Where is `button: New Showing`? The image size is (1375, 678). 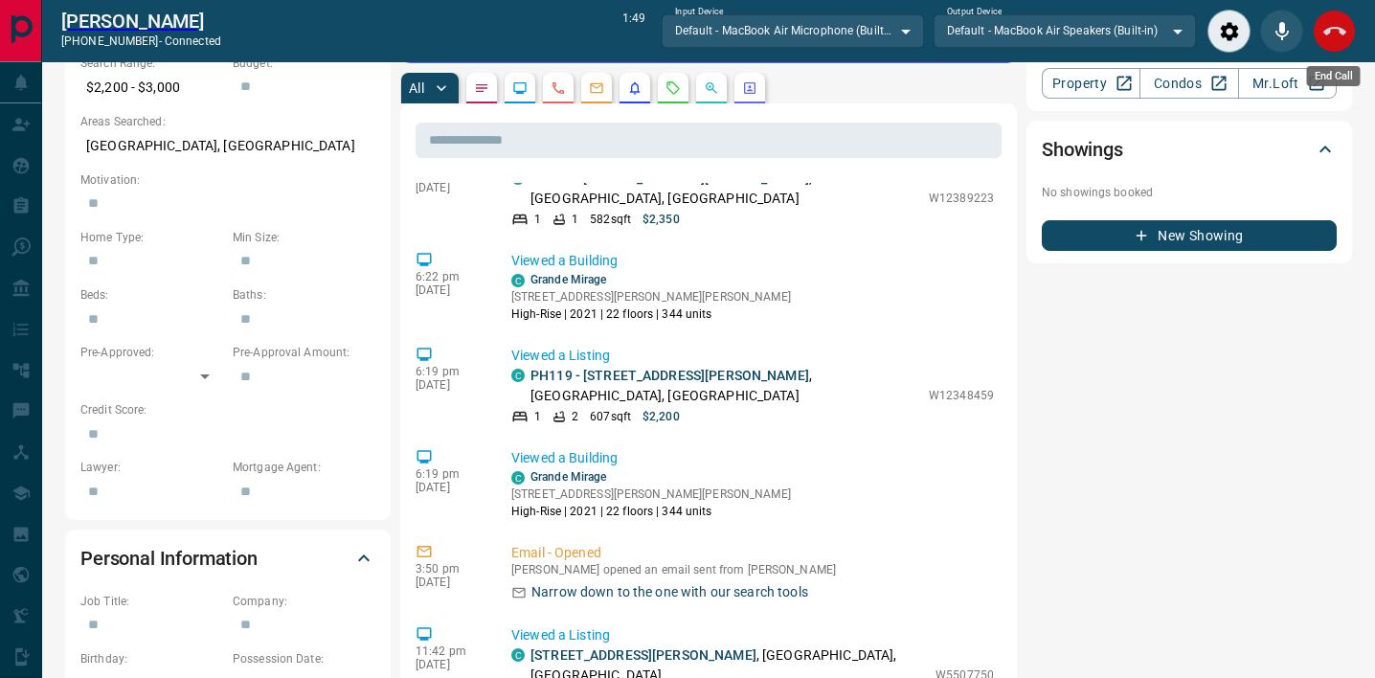 button: New Showing is located at coordinates (1189, 236).